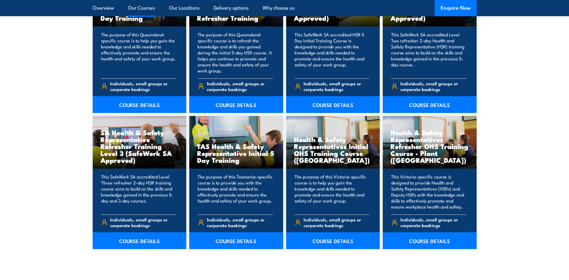  Describe the element at coordinates (235, 53) in the screenshot. I see `p: The purpose of this Queensland-specific course is to refresh the knowledge and skills you gained ...` at that location.